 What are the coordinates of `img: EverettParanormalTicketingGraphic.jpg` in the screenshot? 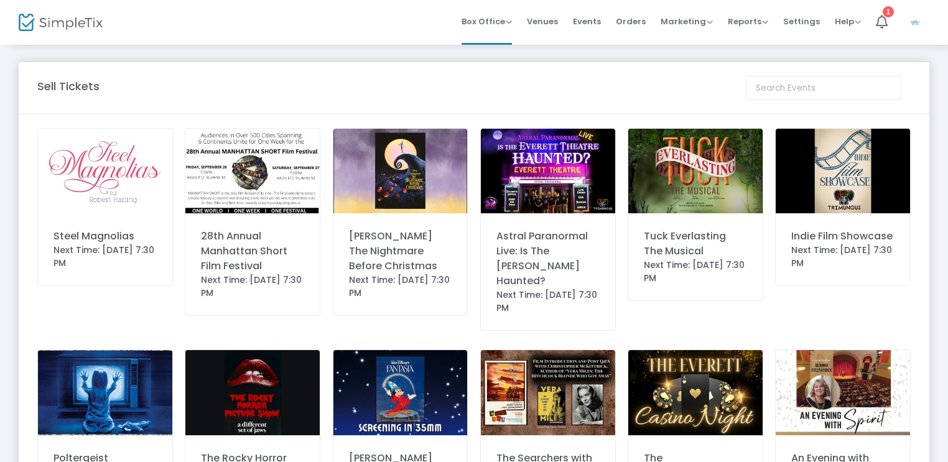 It's located at (548, 171).